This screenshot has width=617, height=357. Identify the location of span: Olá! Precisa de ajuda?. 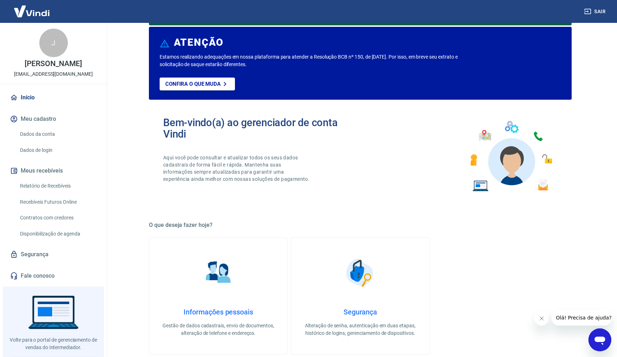
(32, 8).